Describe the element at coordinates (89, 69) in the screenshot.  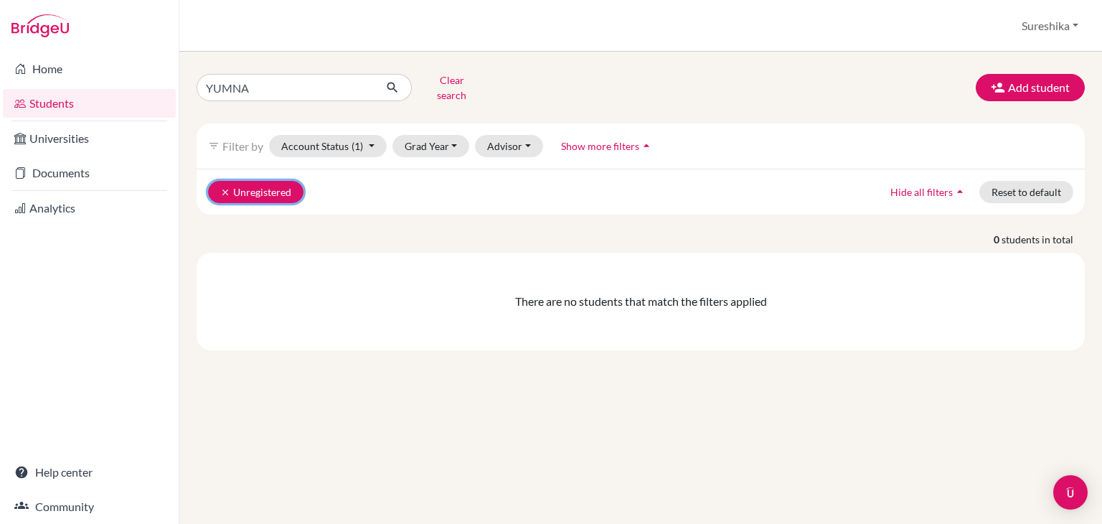
I see `a: Home` at that location.